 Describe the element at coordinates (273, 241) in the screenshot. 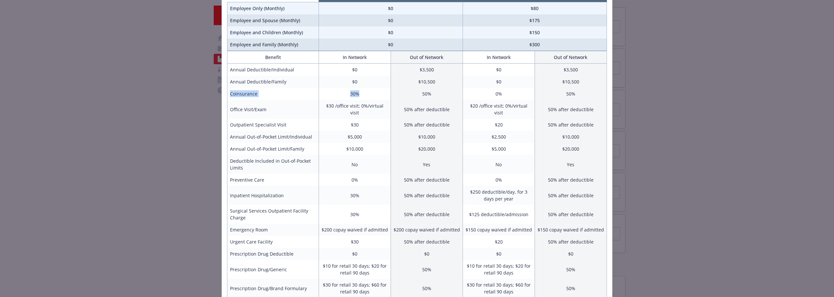

I see `td: Urgent Care Facility` at that location.